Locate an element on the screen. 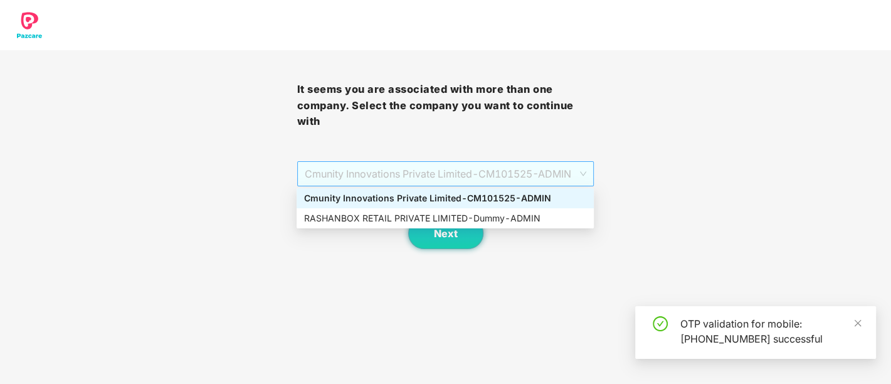  div: Cmunity Innovations Private Limited - CM101525 - ADMIN is located at coordinates (445, 198).